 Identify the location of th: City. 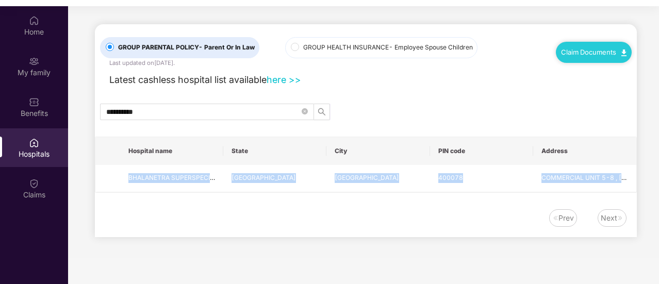
(378, 151).